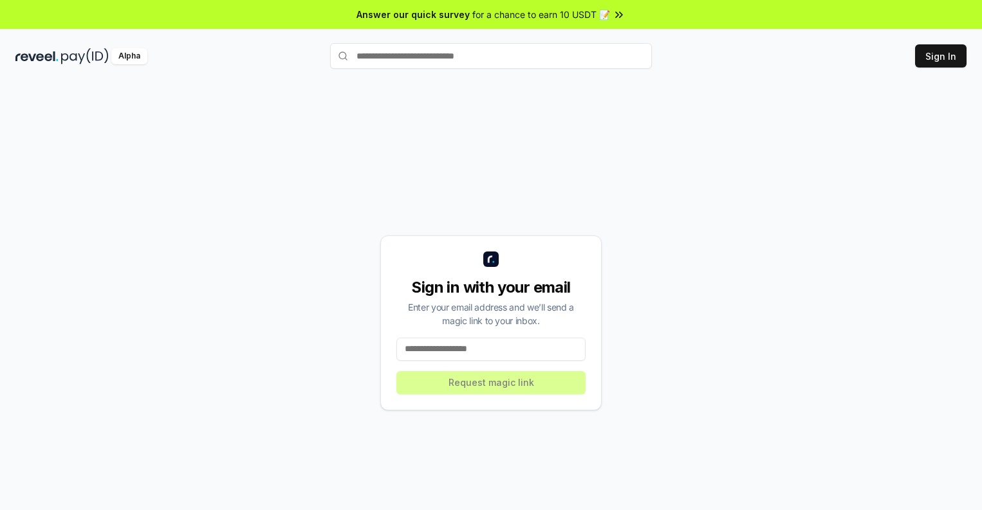 Image resolution: width=982 pixels, height=510 pixels. I want to click on div: Sign in with your email, so click(491, 288).